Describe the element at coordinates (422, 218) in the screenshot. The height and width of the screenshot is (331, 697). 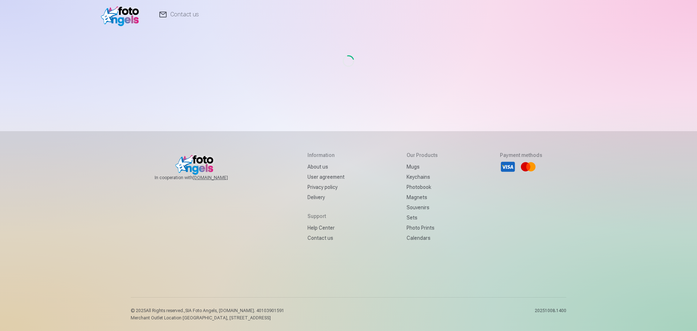
I see `a: Sets` at that location.